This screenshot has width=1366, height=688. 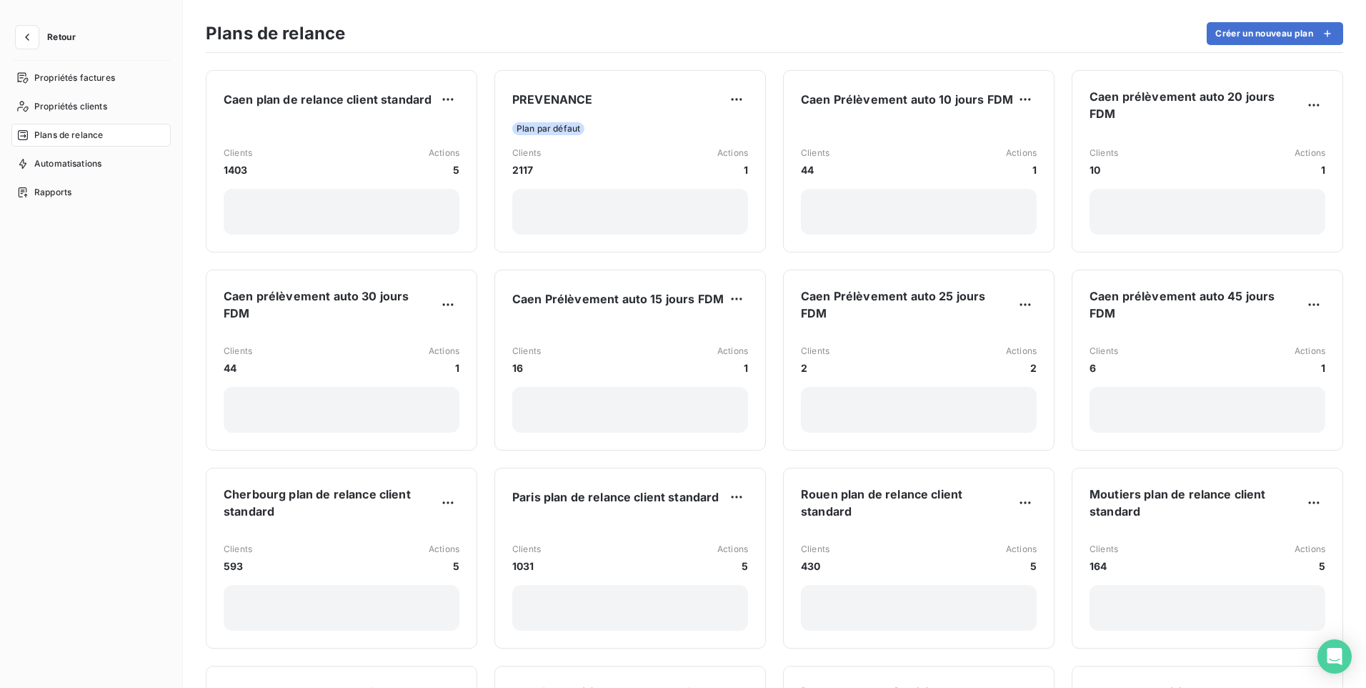 I want to click on span: 1031, so click(x=527, y=565).